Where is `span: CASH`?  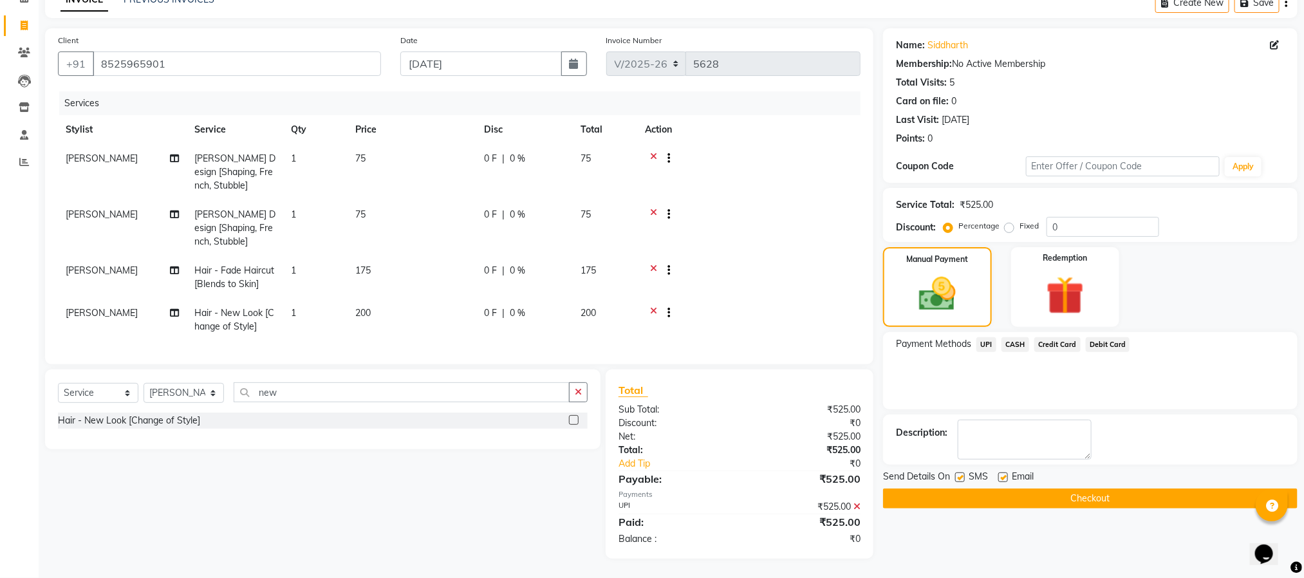 span: CASH is located at coordinates (1015, 344).